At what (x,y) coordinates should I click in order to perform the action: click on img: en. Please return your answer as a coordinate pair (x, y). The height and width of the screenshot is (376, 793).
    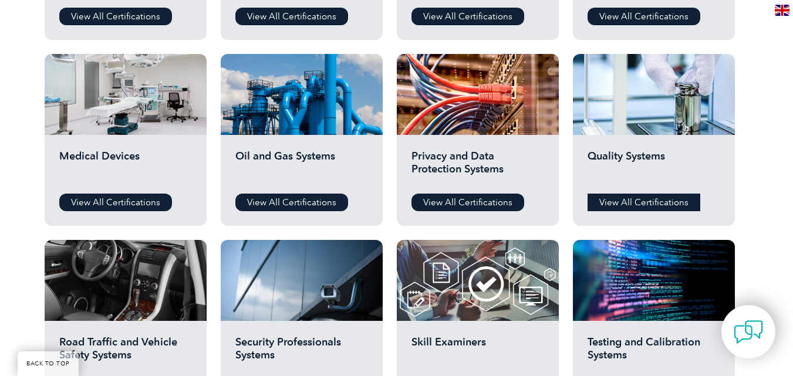
    Looking at the image, I should click on (782, 10).